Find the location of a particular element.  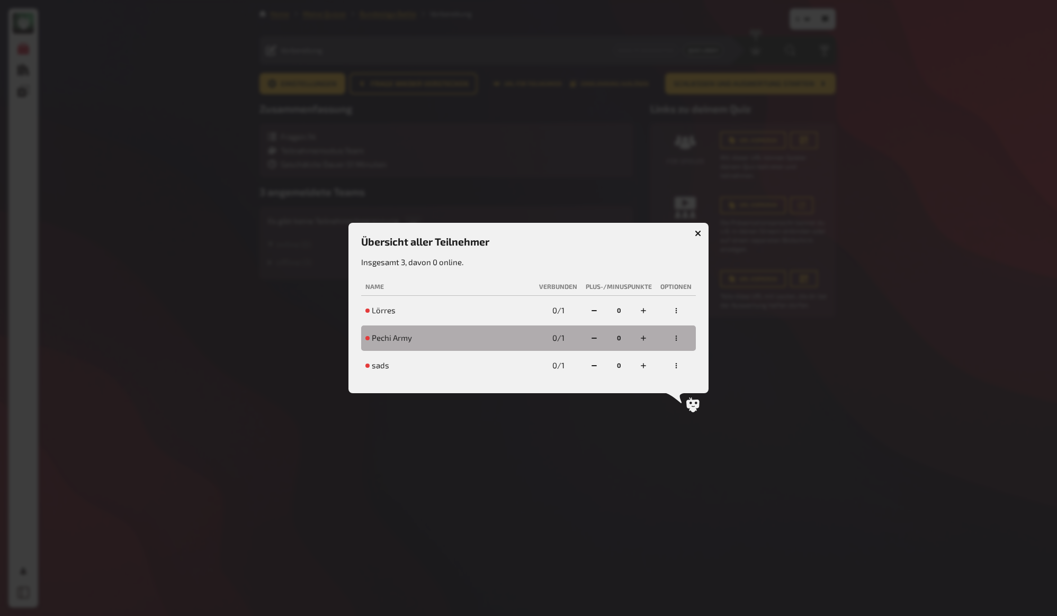

span: Lörres is located at coordinates (383, 311).